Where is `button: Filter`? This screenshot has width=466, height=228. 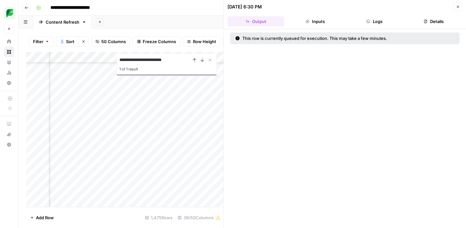
button: Filter is located at coordinates (41, 41).